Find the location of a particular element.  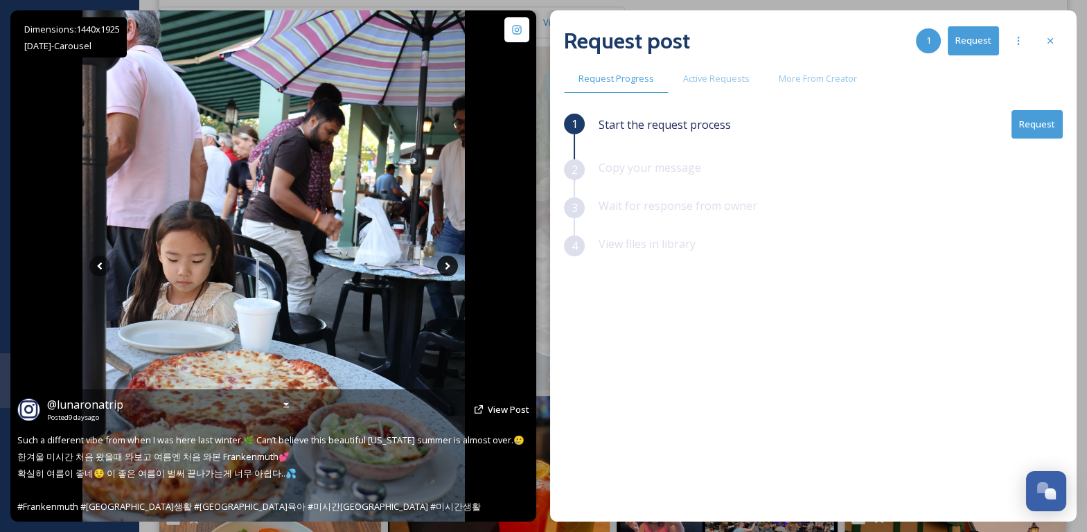

span: View files in library is located at coordinates (647, 244).